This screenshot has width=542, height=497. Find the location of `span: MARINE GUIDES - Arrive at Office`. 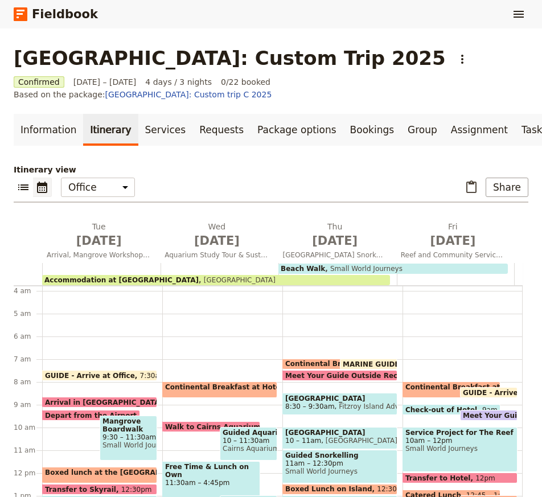

span: MARINE GUIDES - Arrive at Office is located at coordinates (408, 363).